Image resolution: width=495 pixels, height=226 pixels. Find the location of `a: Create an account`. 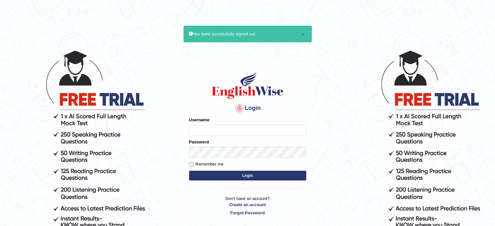

a: Create an account is located at coordinates (248, 205).